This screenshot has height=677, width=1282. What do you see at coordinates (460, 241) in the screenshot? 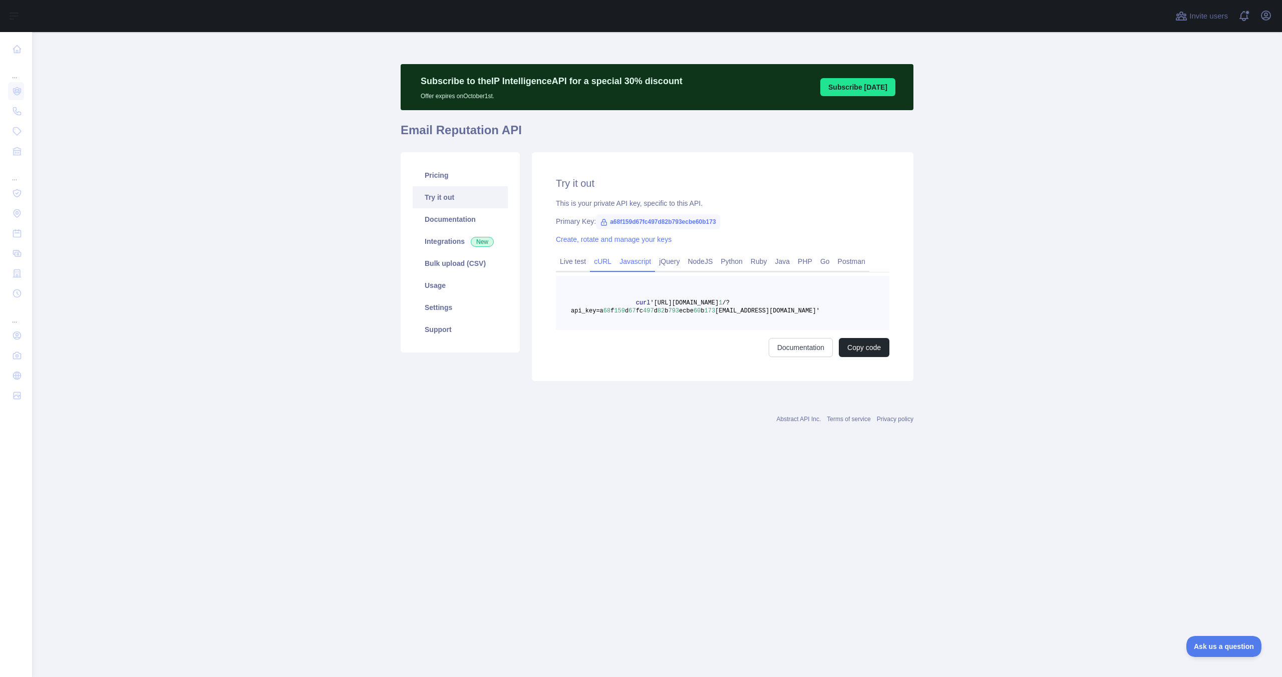
I see `a: Integrations New` at bounding box center [460, 241].